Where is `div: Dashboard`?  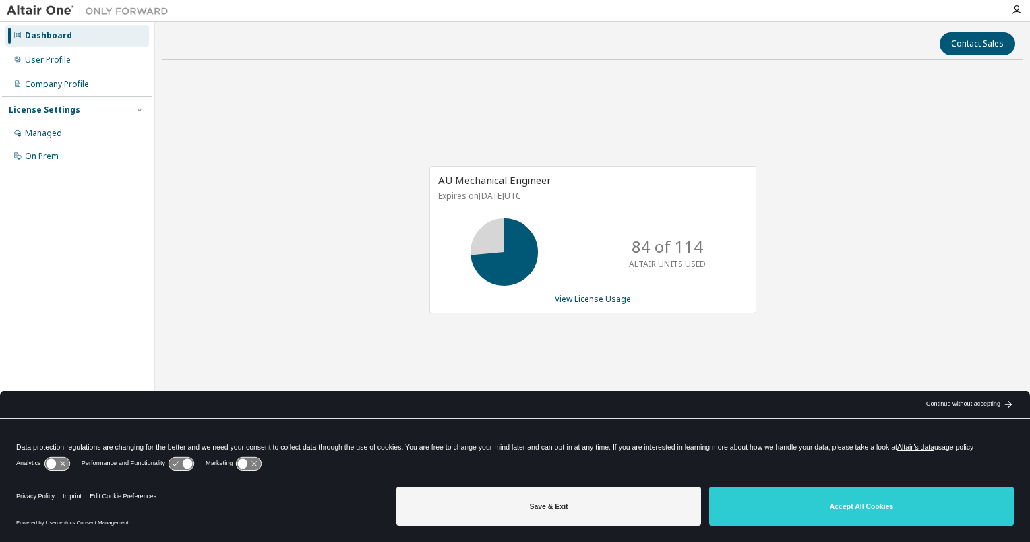 div: Dashboard is located at coordinates (49, 36).